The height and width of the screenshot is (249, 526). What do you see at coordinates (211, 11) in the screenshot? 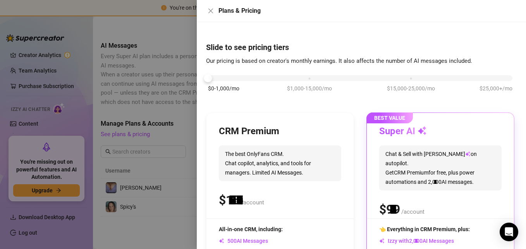
I see `span: close` at bounding box center [211, 11].